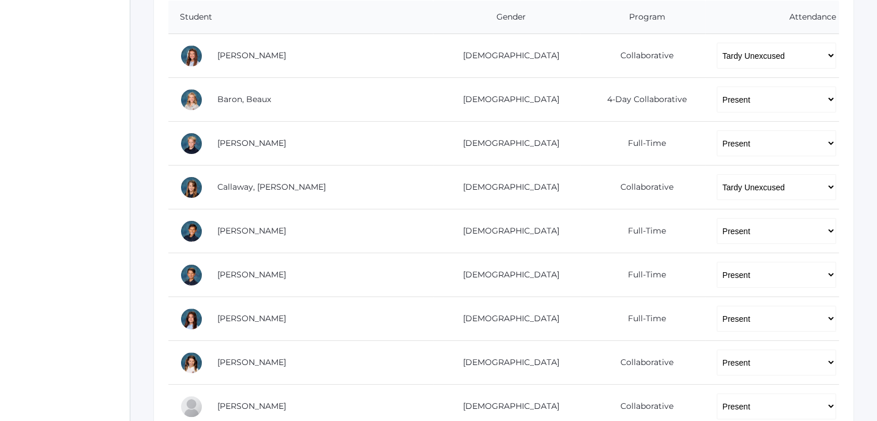  What do you see at coordinates (191, 187) in the screenshot?
I see `div: Kennedy Callaway` at bounding box center [191, 187].